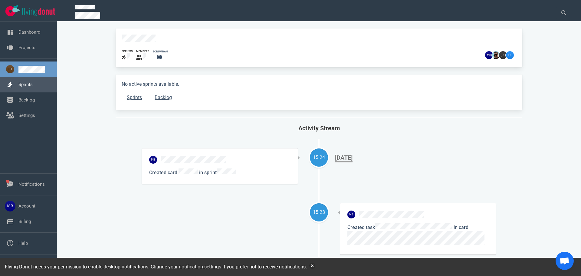  What do you see at coordinates (218, 172) in the screenshot?
I see `span: in sprint` at bounding box center [218, 172].